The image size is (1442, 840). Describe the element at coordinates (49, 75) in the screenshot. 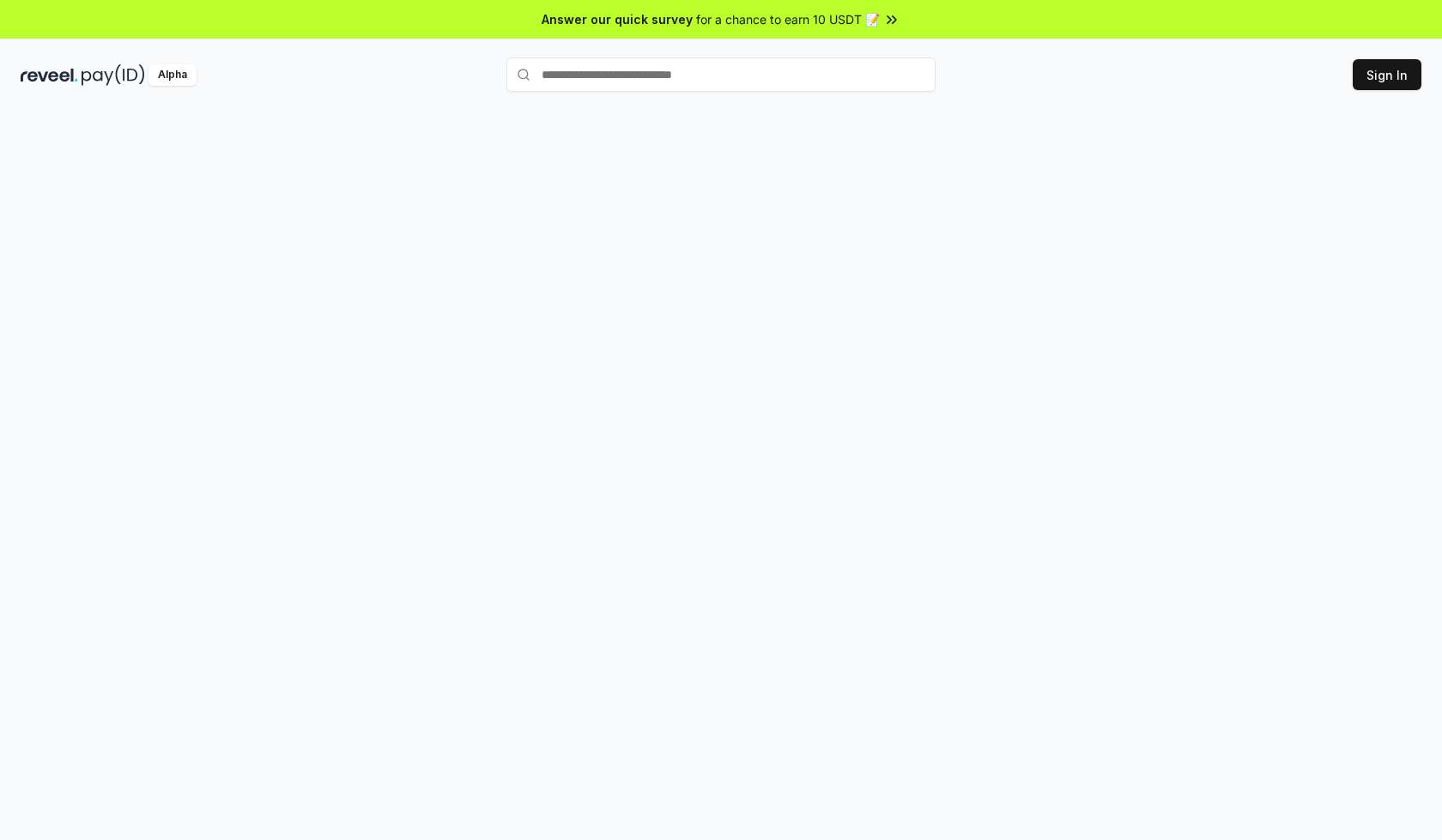

I see `img: reveel_dark` at that location.